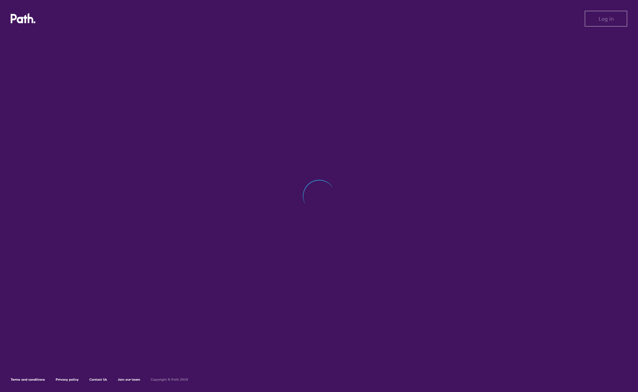 The width and height of the screenshot is (638, 392). I want to click on span: Log in, so click(606, 19).